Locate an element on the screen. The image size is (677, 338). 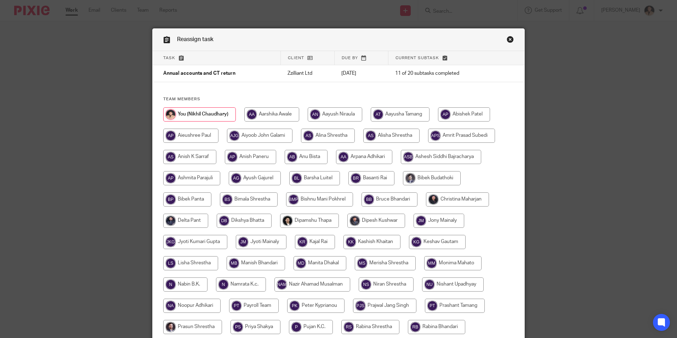
span: Annual accounts and CT return is located at coordinates (199, 74).